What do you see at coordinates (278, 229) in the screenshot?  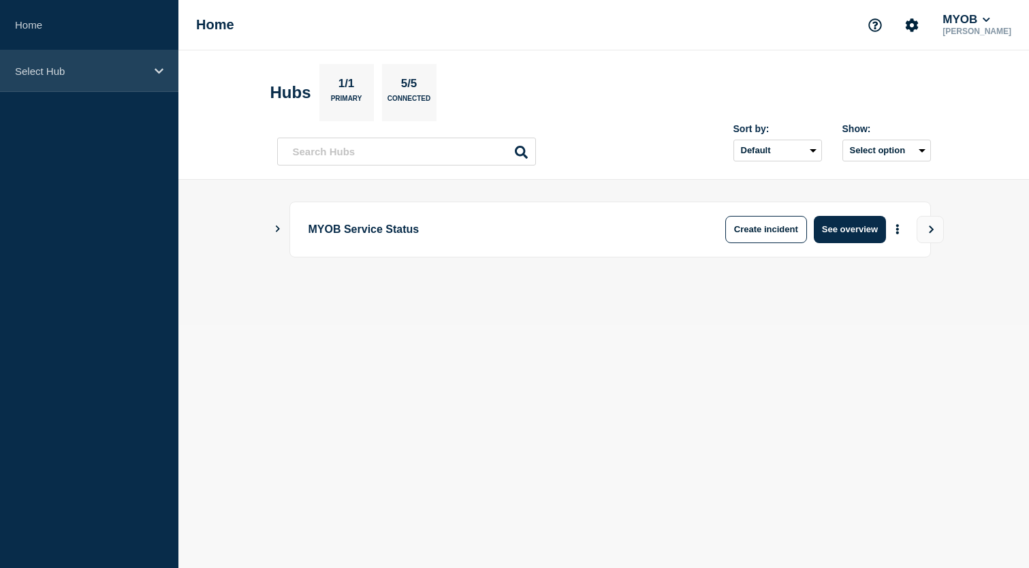 I see `button: Show Connected Hubs` at bounding box center [278, 229].